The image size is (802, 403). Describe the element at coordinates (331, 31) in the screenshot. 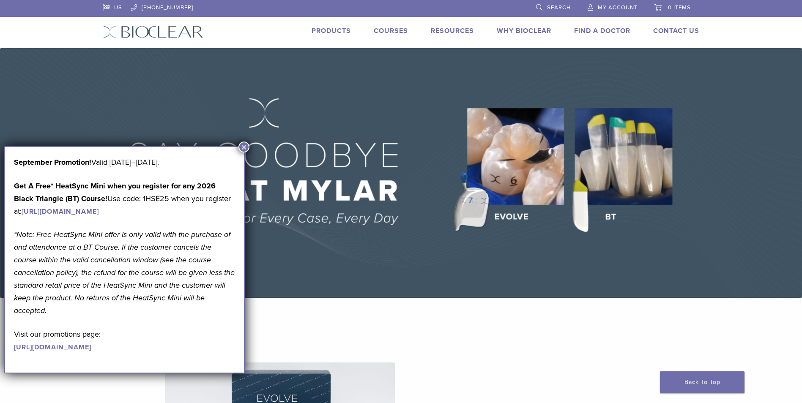

I see `a: Products` at that location.